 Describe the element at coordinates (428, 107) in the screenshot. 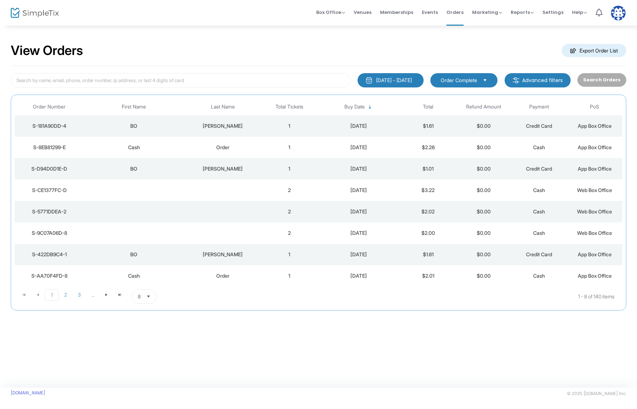

I see `th: Total` at that location.